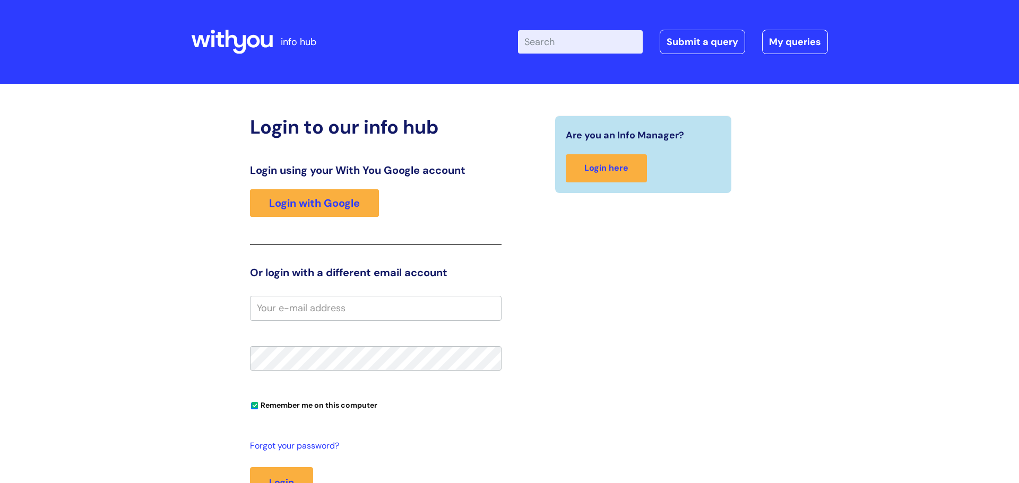 The image size is (1019, 483). What do you see at coordinates (625, 135) in the screenshot?
I see `span: Are you an Info Manager?` at bounding box center [625, 135].